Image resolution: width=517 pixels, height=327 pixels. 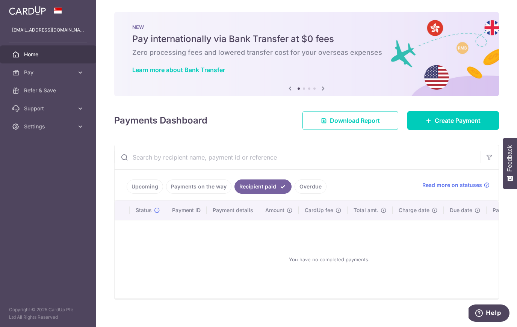 I want to click on input: Search by recipient name, payment id or reference, so click(x=298, y=157).